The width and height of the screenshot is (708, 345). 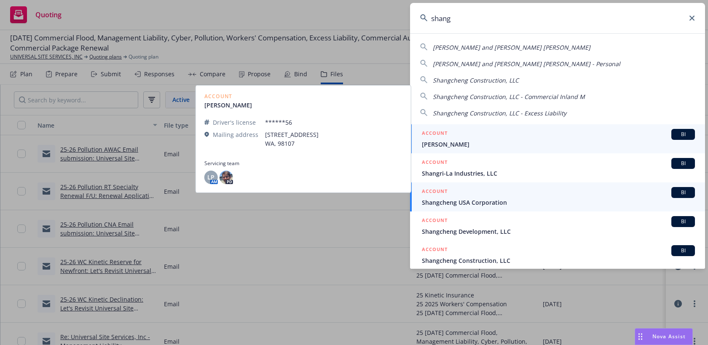 I want to click on span: Shangcheng Construction, LLC - Commercial Inland M, so click(x=508, y=96).